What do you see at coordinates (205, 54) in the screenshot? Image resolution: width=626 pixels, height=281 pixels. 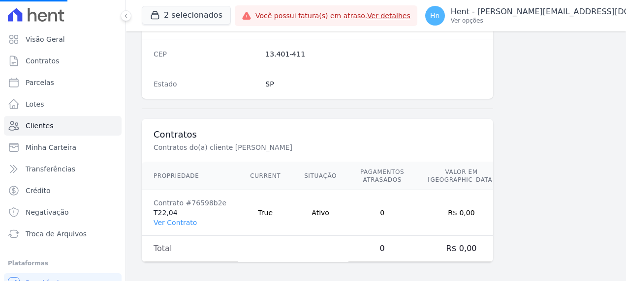 I see `dt: CEP` at bounding box center [205, 54].